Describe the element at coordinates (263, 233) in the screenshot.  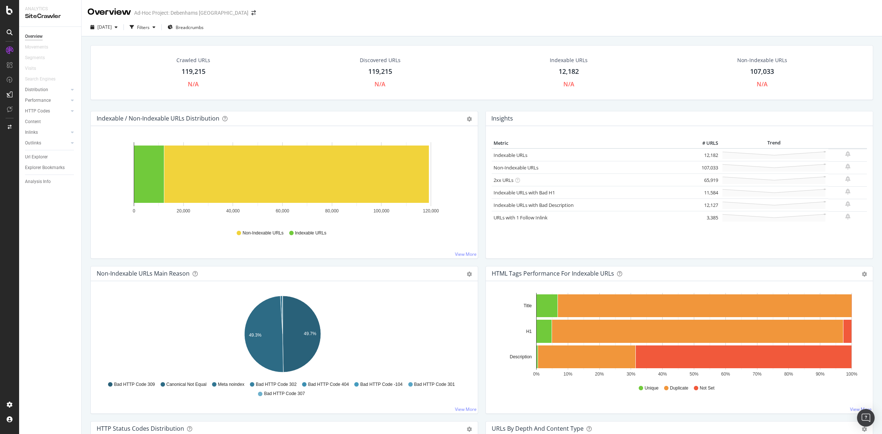
I see `span: Non-Indexable URLs` at that location.